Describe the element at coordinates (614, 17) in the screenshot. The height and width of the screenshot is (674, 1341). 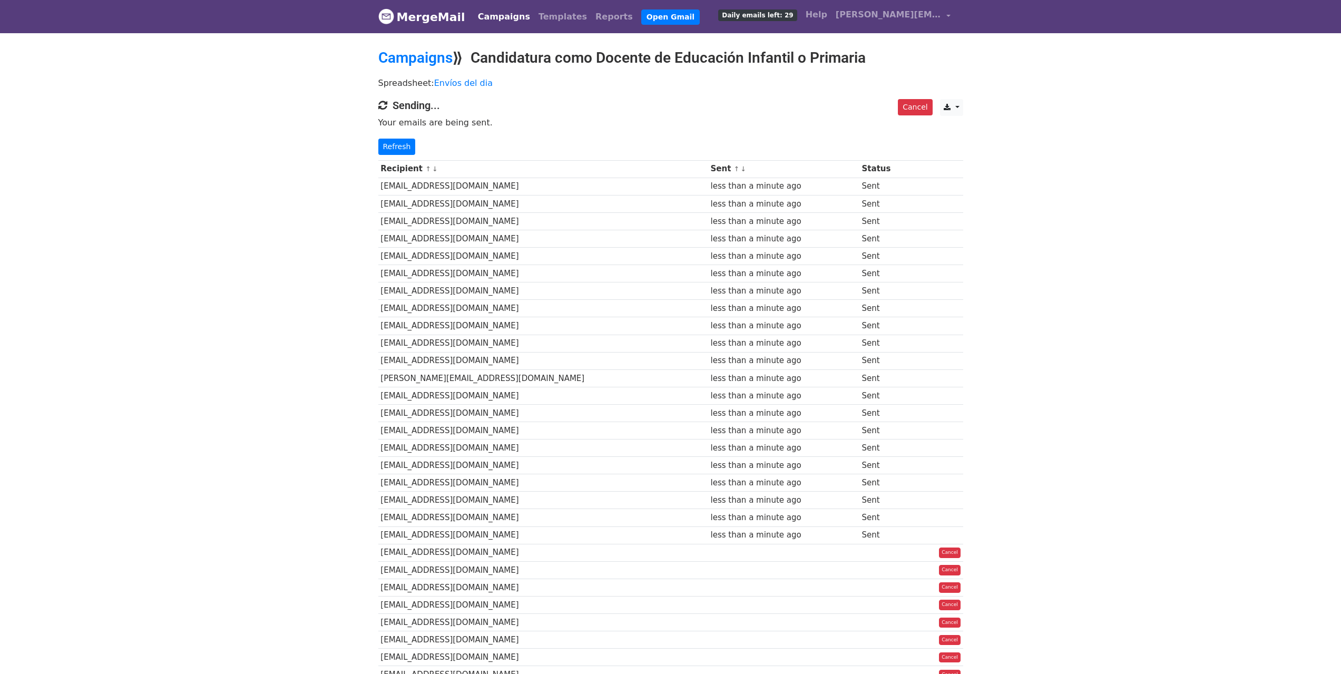
I see `a: Reports` at that location.